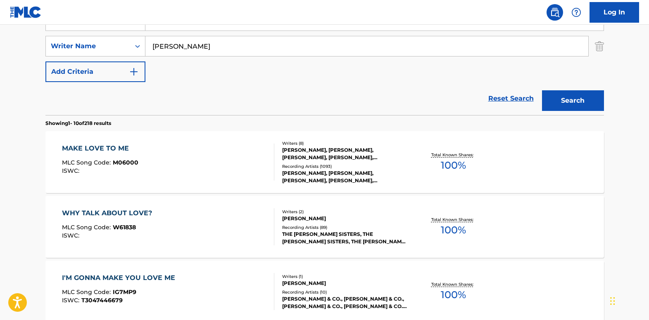 The image size is (649, 320). Describe the element at coordinates (125, 163) in the screenshot. I see `span: M06000` at that location.